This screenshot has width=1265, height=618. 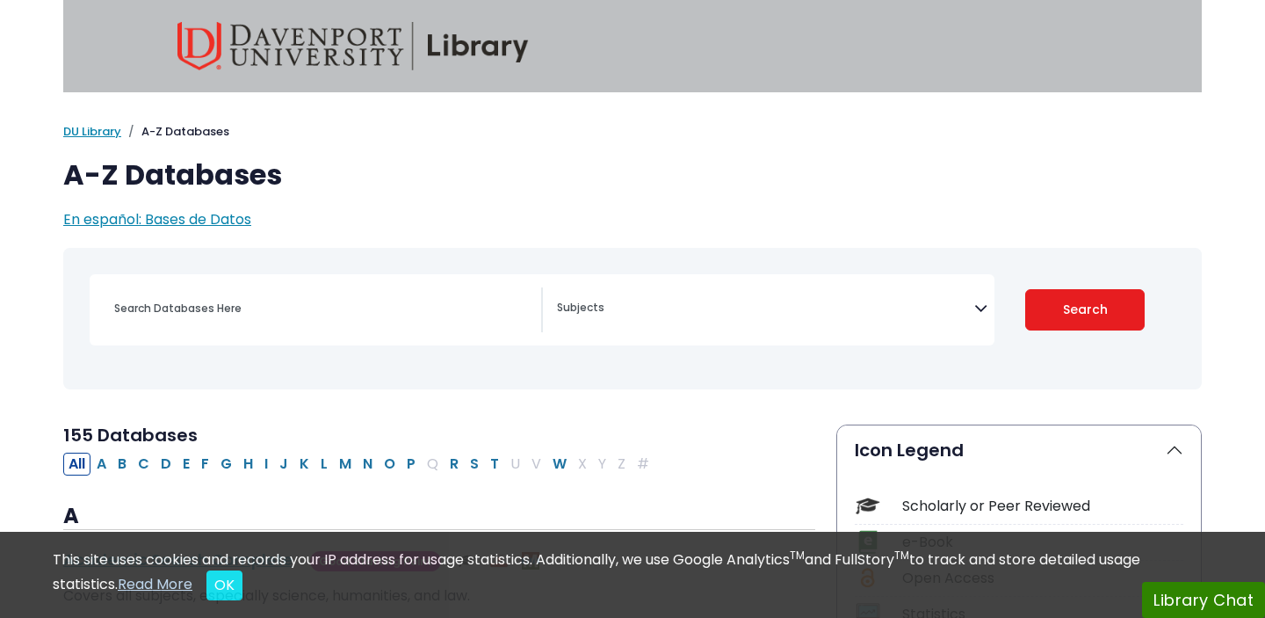 I want to click on h3: A, so click(x=439, y=517).